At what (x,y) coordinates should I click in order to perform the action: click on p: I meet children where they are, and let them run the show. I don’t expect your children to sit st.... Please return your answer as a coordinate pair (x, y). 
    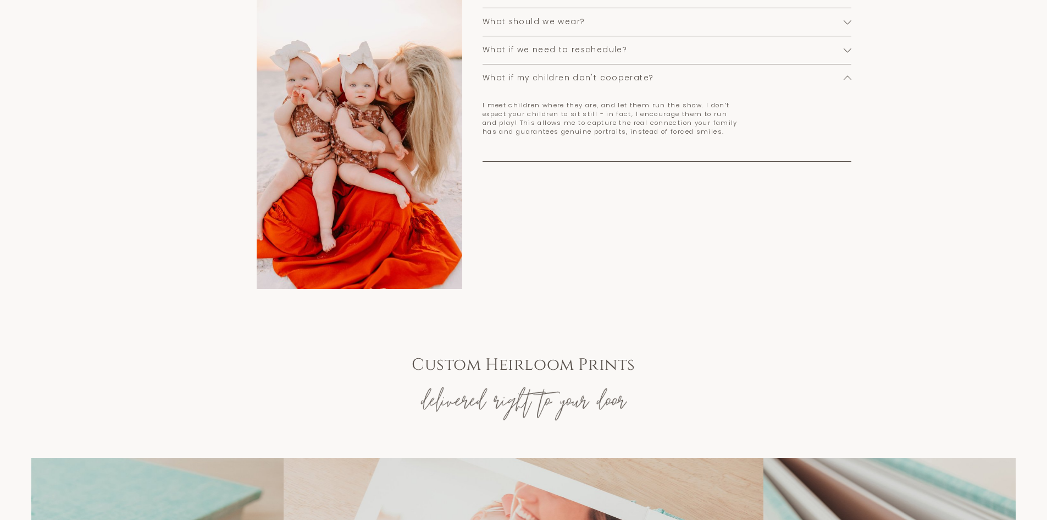
    Looking at the image, I should click on (612, 118).